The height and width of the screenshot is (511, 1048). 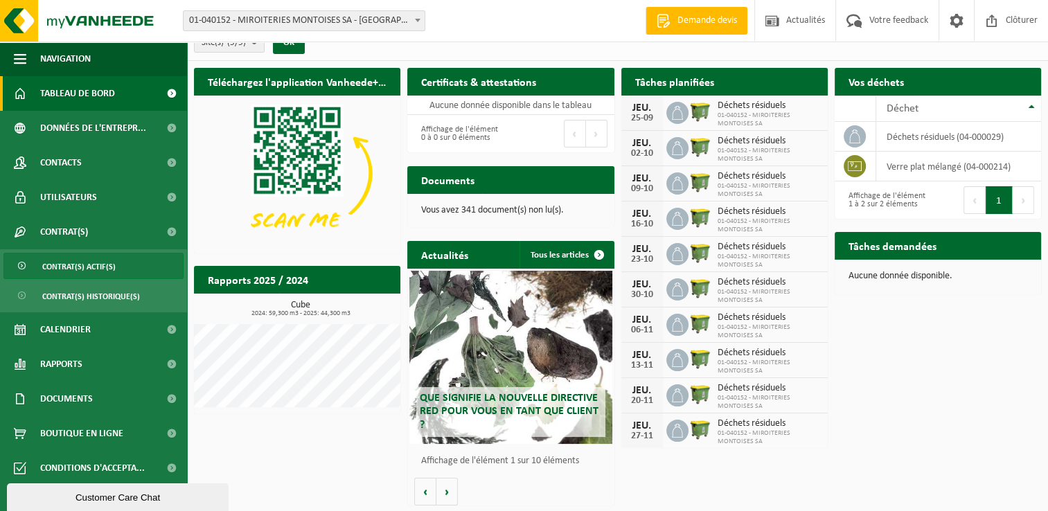 What do you see at coordinates (642, 260) in the screenshot?
I see `div: 23-10` at bounding box center [642, 260].